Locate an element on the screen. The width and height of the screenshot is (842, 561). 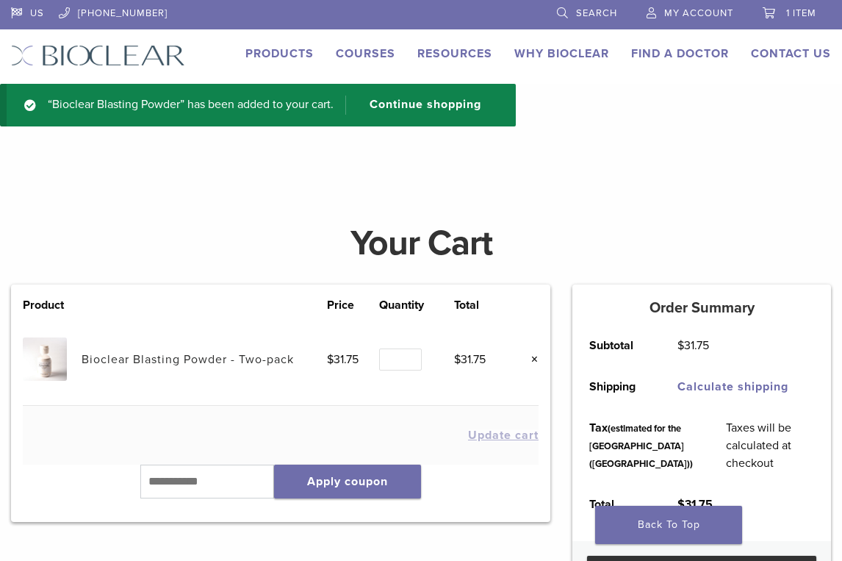
a: Continue shopping is located at coordinates (419, 105).